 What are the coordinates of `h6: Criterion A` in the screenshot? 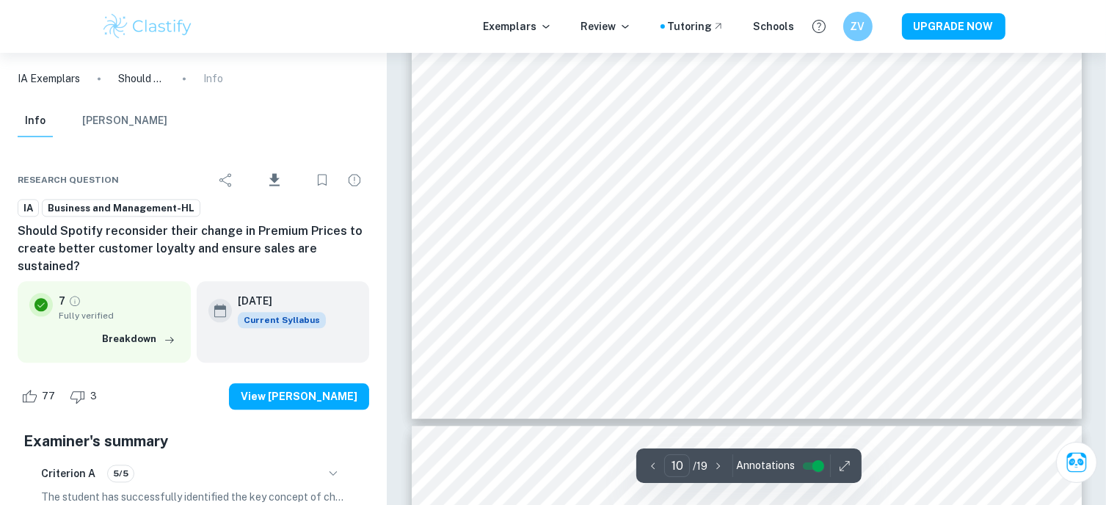 It's located at (68, 473).